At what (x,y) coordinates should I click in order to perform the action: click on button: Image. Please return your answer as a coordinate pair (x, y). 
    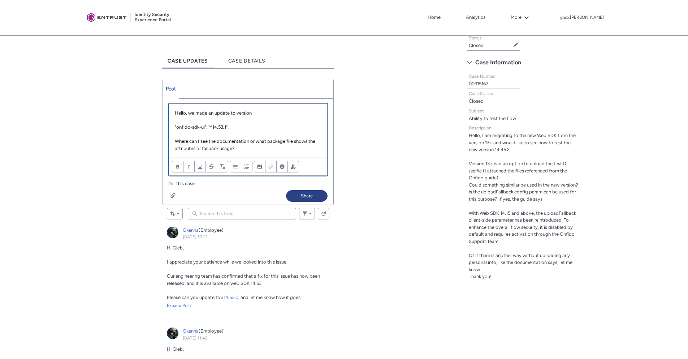
    Looking at the image, I should click on (260, 166).